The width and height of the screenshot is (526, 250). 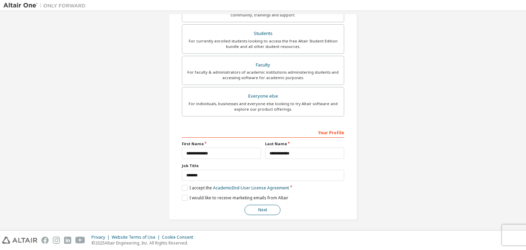 What do you see at coordinates (144, 243) in the screenshot?
I see `p: © 2025 Altair Engineering, Inc. All Rights Reserved.` at bounding box center [144, 243].